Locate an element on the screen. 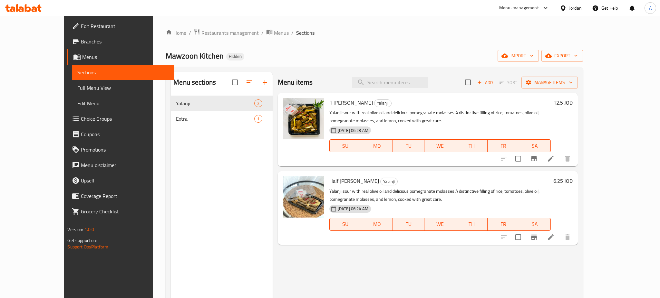 This screenshot has height=298, width=660. h6: 12.5 JOD is located at coordinates (563, 103).